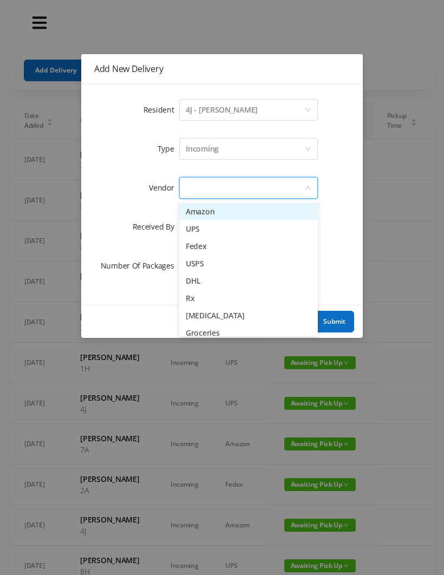  Describe the element at coordinates (249, 246) in the screenshot. I see `li: Fedex` at that location.